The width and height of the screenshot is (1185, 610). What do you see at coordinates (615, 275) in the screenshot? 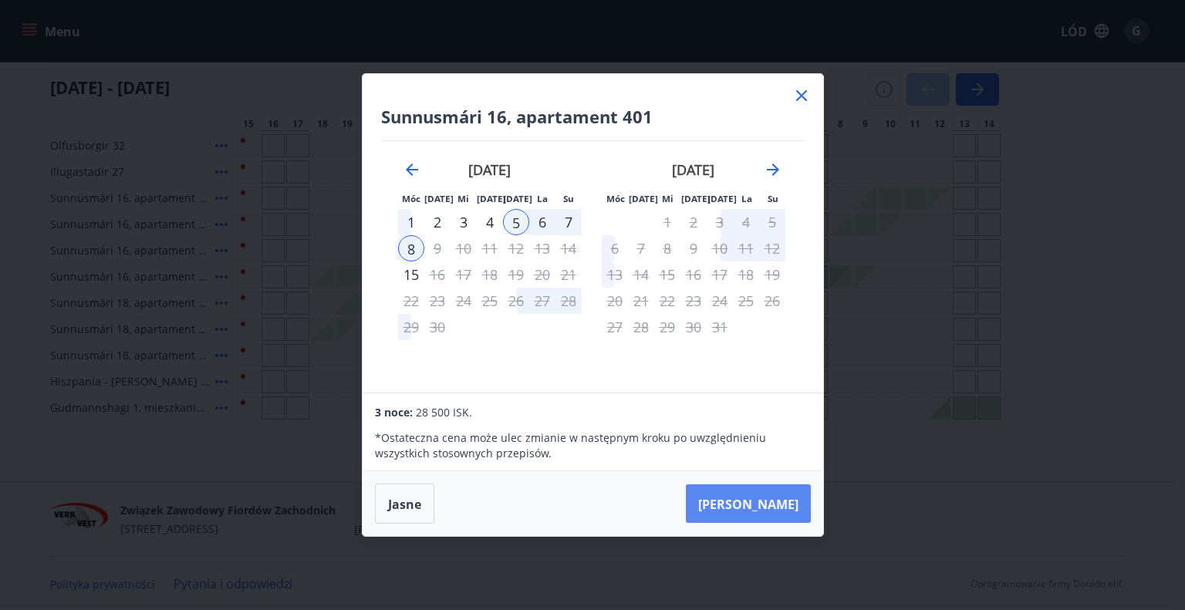
I see `td: Choose mánudagur, 13. október 2025 as your check-in date. It’s available.` at bounding box center [615, 275].